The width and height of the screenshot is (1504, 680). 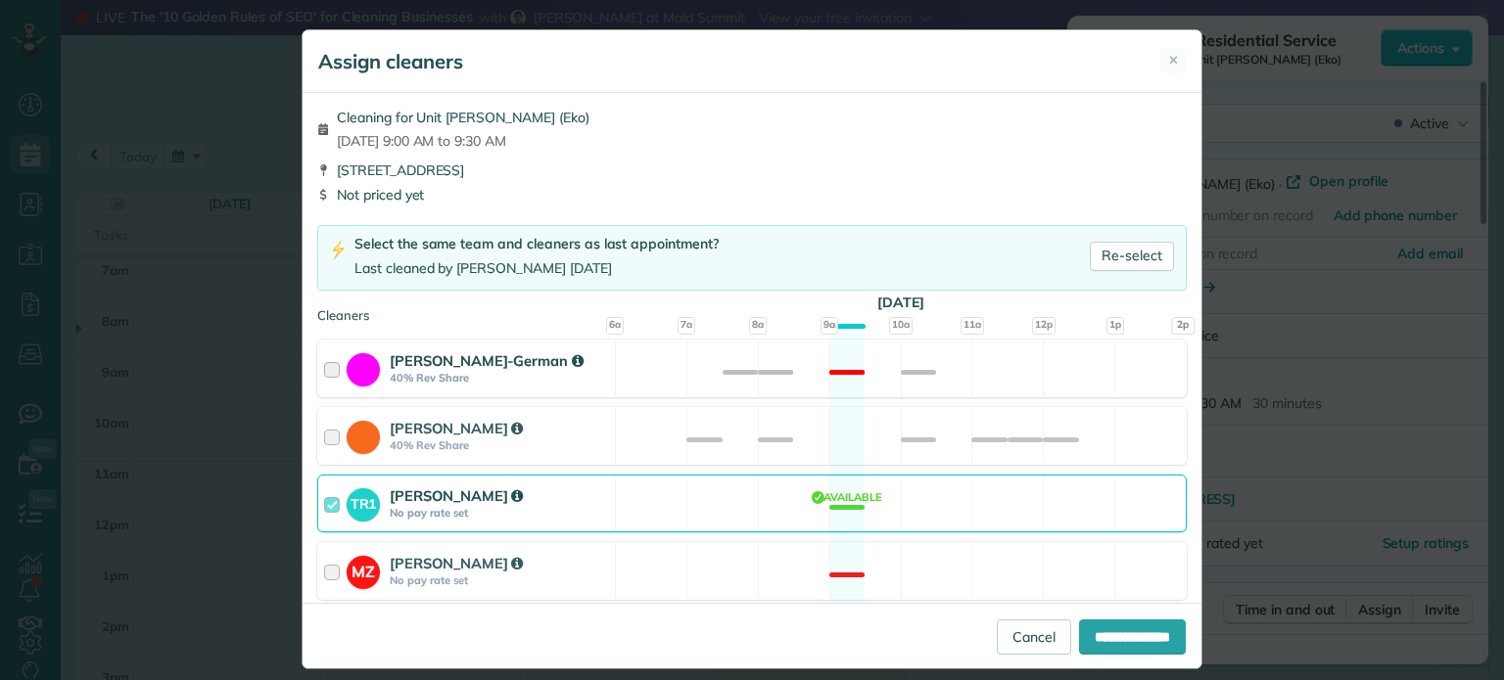 What do you see at coordinates (752, 195) in the screenshot?
I see `div: Not priced yet` at bounding box center [752, 195].